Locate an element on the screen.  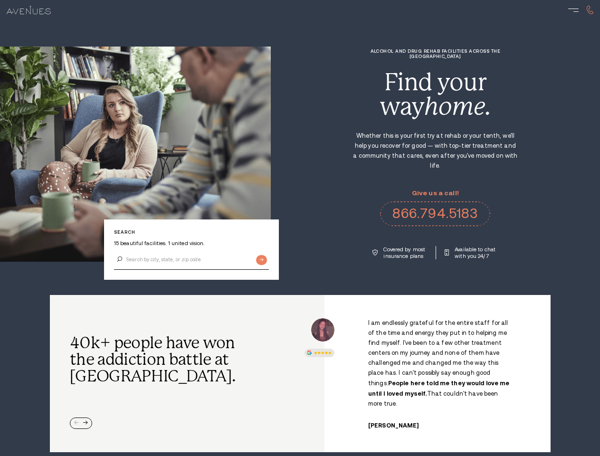
a: 866.794.5183 is located at coordinates (435, 214).